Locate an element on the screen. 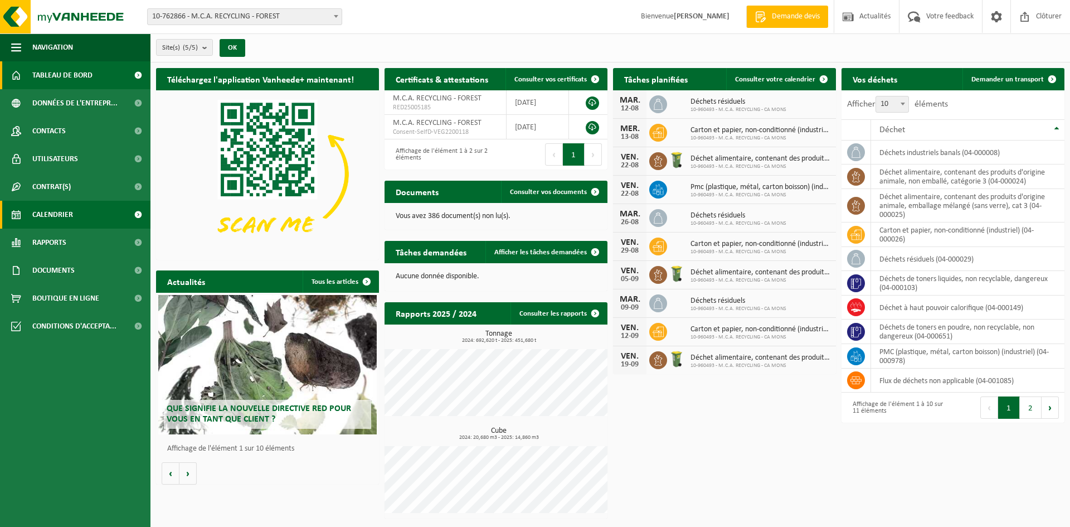 This screenshot has width=1070, height=527. span: Afficher les tâches demandées is located at coordinates (541, 252).